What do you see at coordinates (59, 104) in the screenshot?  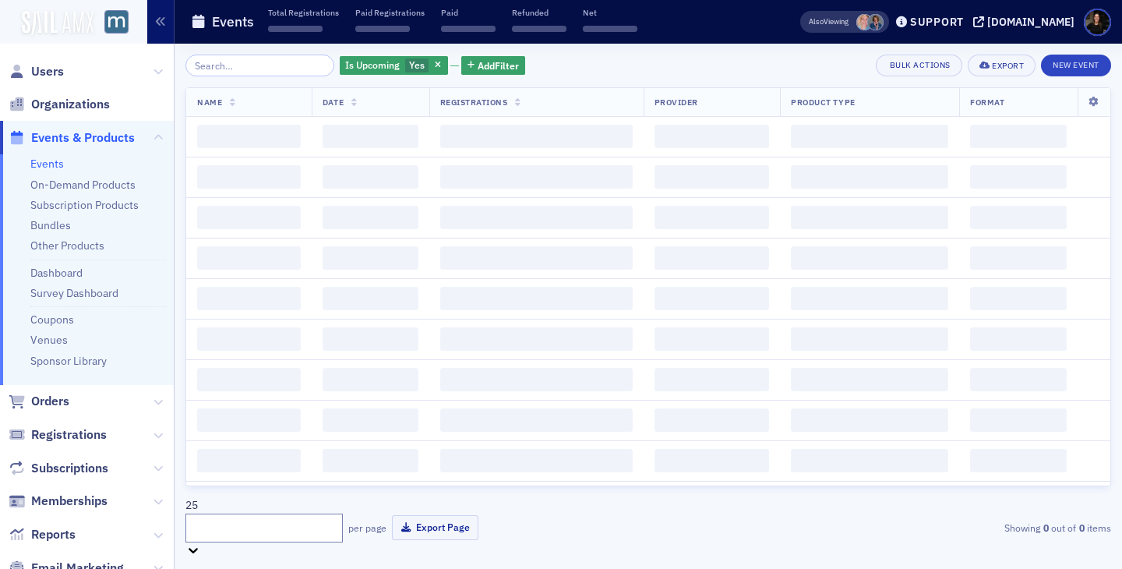 I see `a: Organizations` at bounding box center [59, 104].